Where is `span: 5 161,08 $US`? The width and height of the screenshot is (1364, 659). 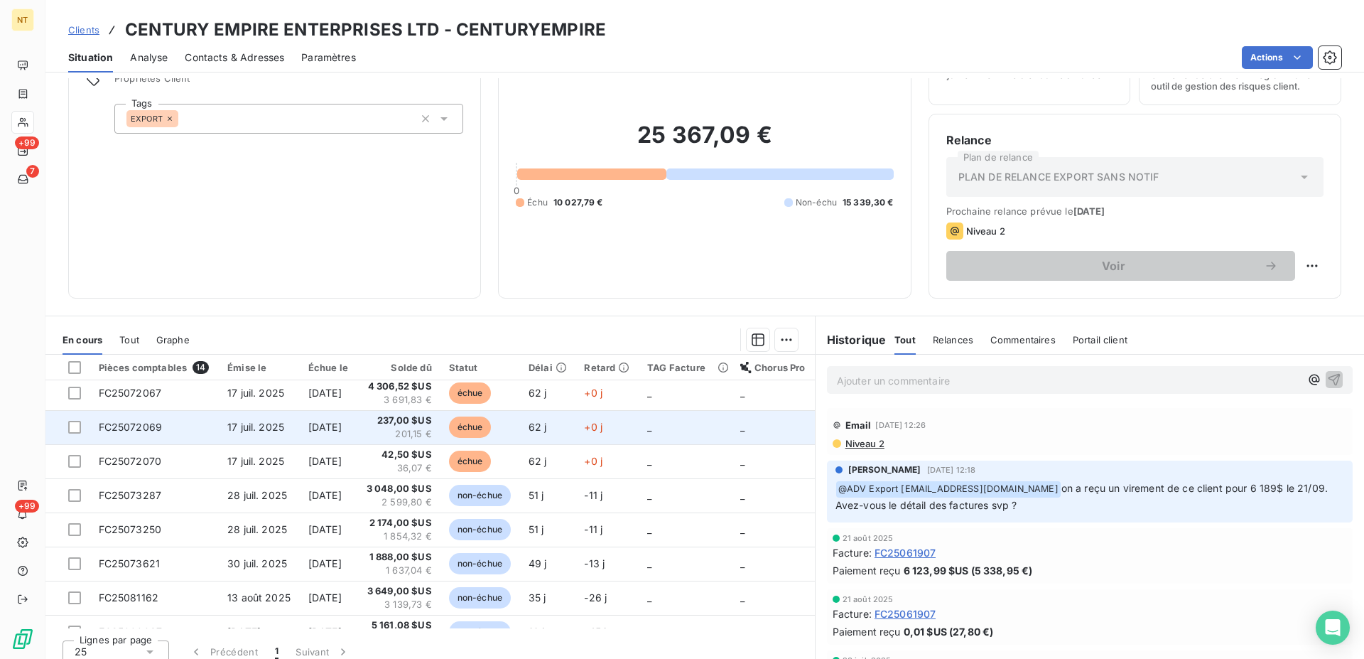
span: 5 161,08 $US is located at coordinates (399, 625).